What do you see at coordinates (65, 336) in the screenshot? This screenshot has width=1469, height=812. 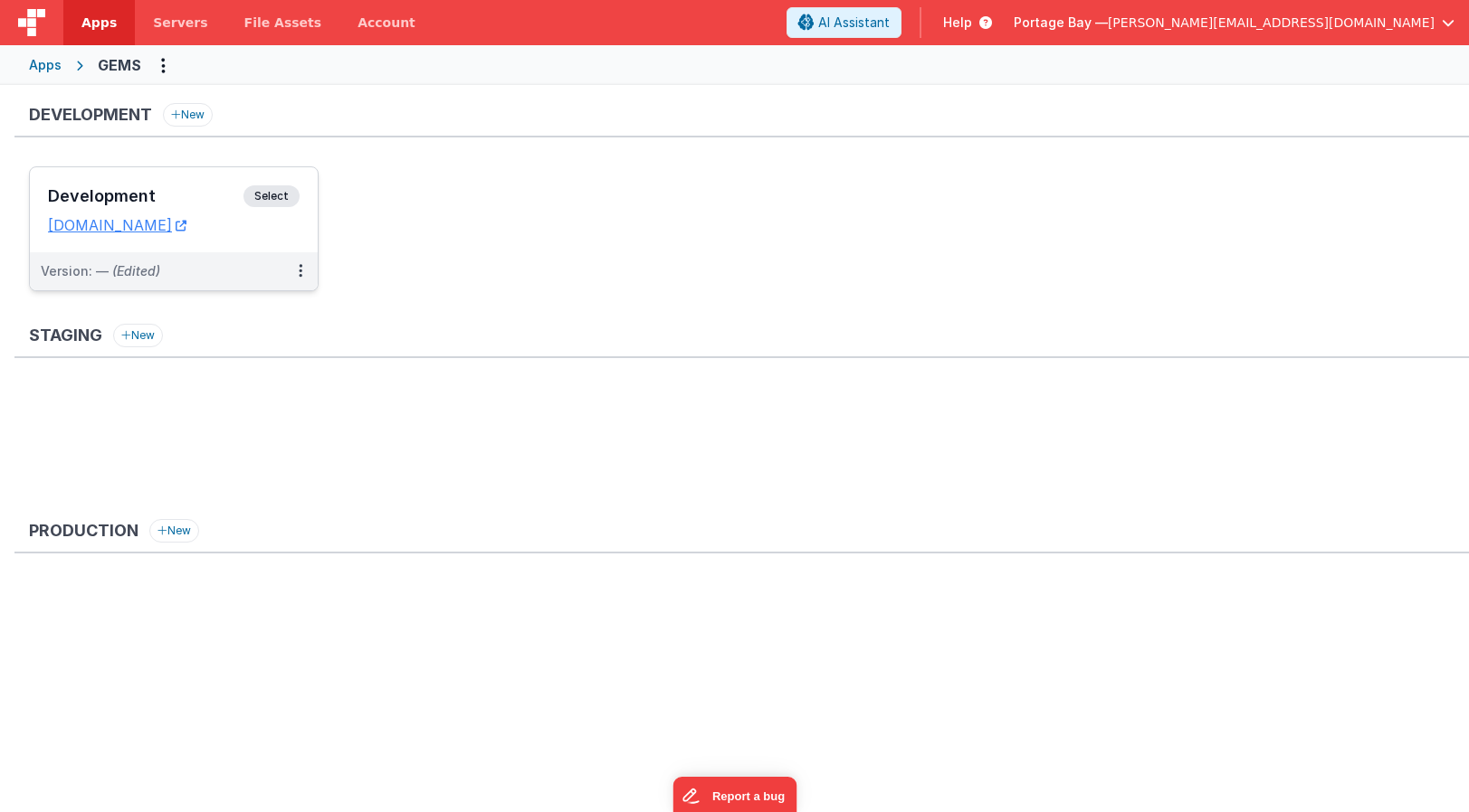 I see `h3: Staging` at bounding box center [65, 336].